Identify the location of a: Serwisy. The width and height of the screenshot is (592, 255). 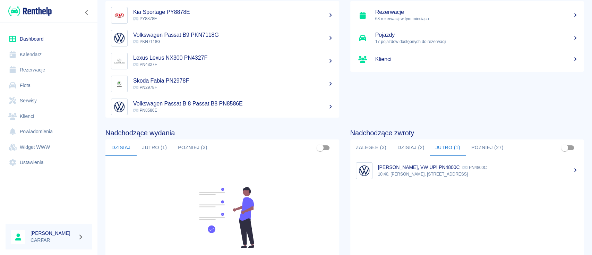
(49, 101).